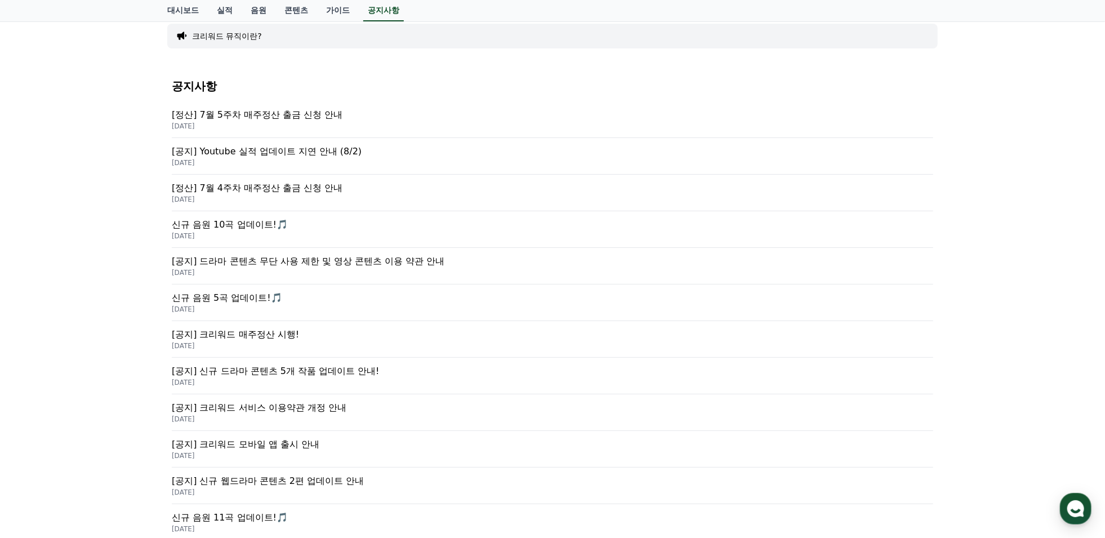  I want to click on span: 홈, so click(39, 378).